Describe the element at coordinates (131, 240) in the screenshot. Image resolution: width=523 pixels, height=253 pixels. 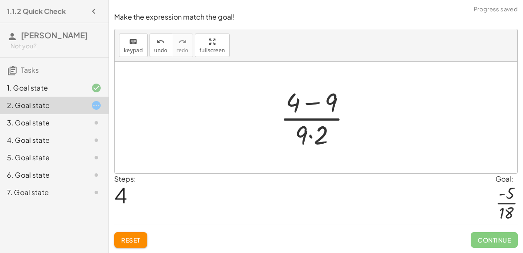
I see `button: Reset` at that location.